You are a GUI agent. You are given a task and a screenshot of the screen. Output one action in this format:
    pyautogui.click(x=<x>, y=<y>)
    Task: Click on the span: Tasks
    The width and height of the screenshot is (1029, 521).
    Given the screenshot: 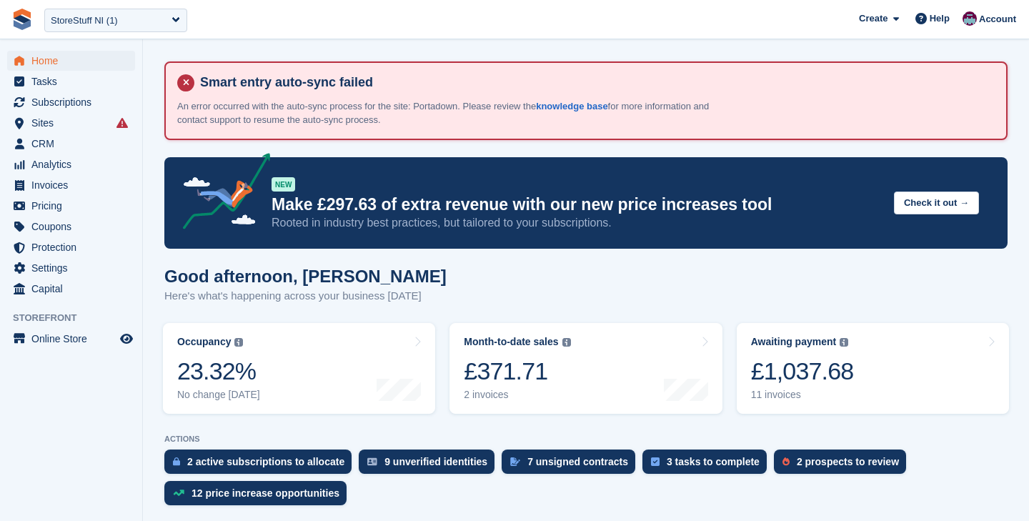 What is the action you would take?
    pyautogui.click(x=74, y=81)
    